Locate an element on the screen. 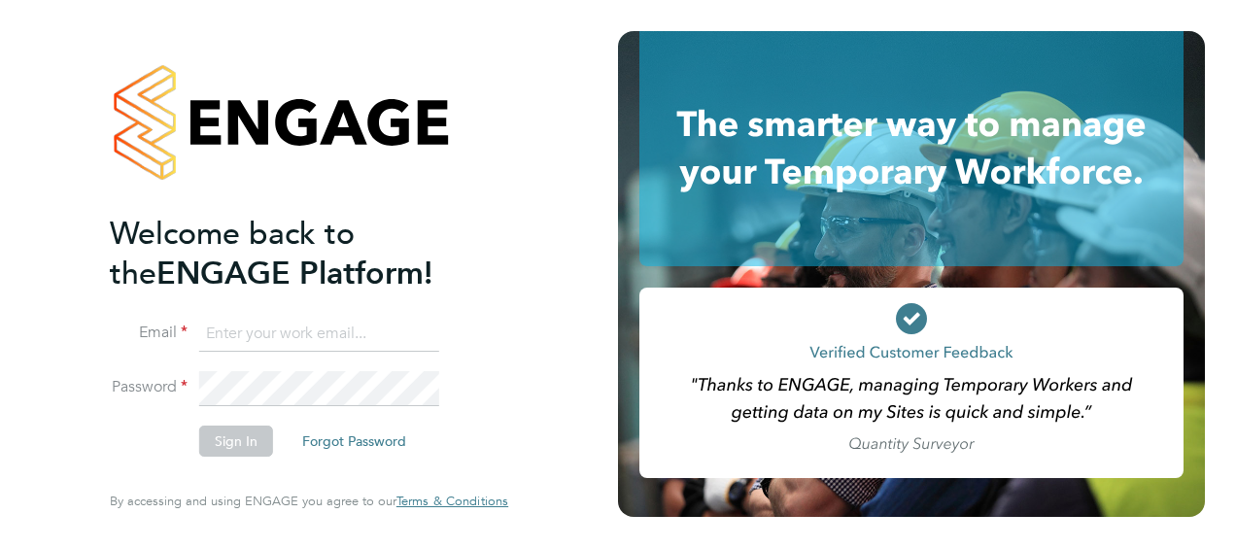 This screenshot has height=548, width=1236. span: Terms & Conditions is located at coordinates (452, 500).